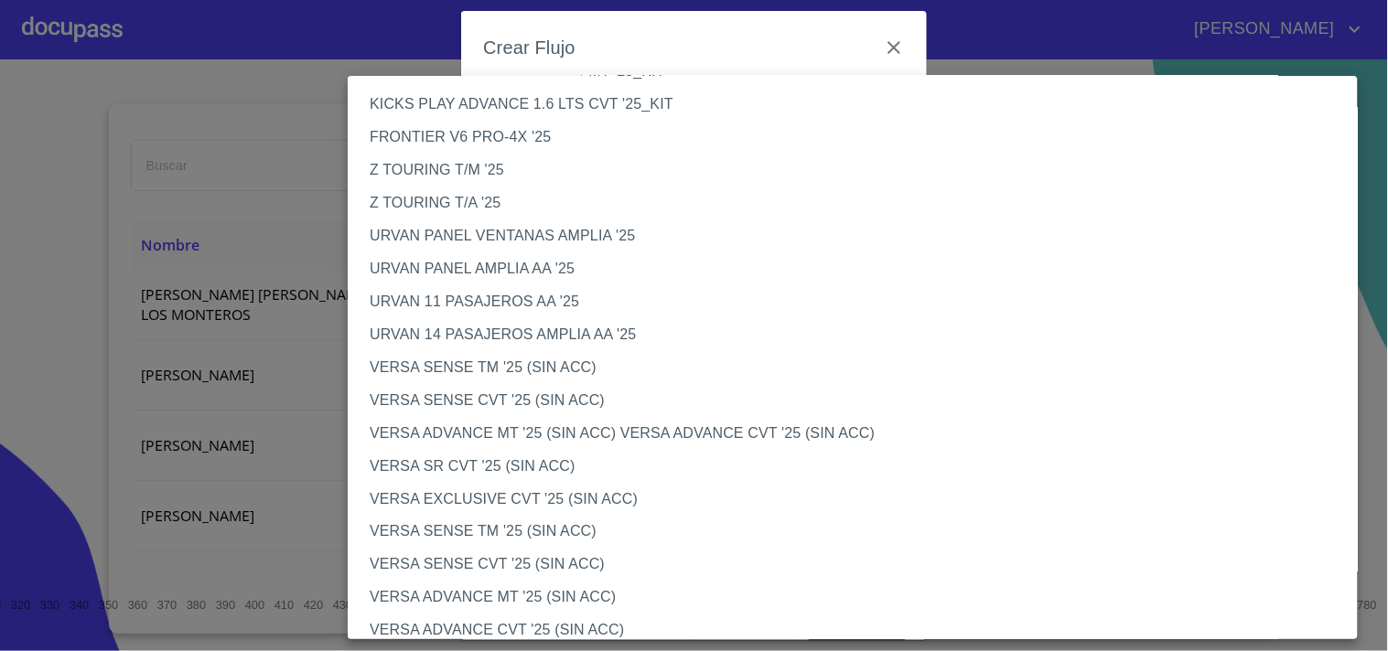  Describe the element at coordinates (860, 598) in the screenshot. I see `li: VERSA ADVANCE MT '25 (SIN ACC)` at that location.